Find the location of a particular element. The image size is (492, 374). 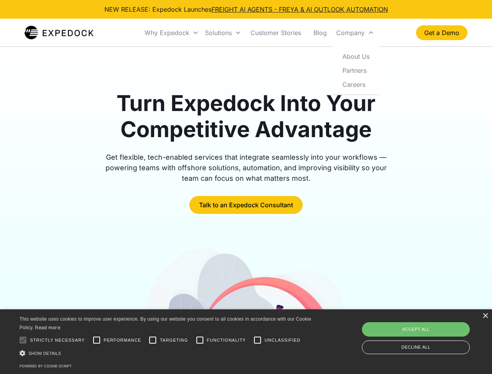

div: NEW RELEASE: Expedock Launches is located at coordinates (246, 9).